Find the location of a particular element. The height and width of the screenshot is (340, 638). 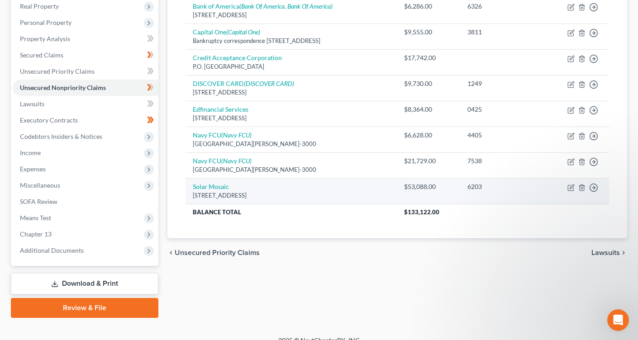

span: Secured Claims is located at coordinates (42, 55).